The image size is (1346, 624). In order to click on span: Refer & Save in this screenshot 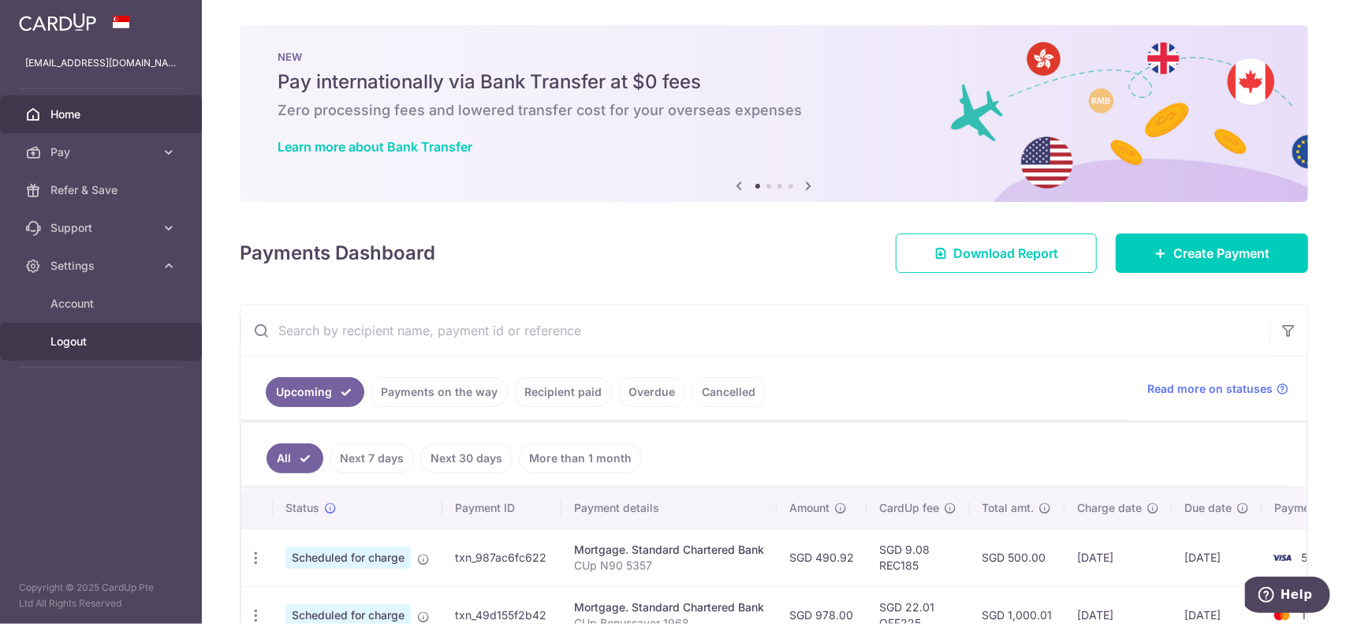, I will do `click(103, 190)`.